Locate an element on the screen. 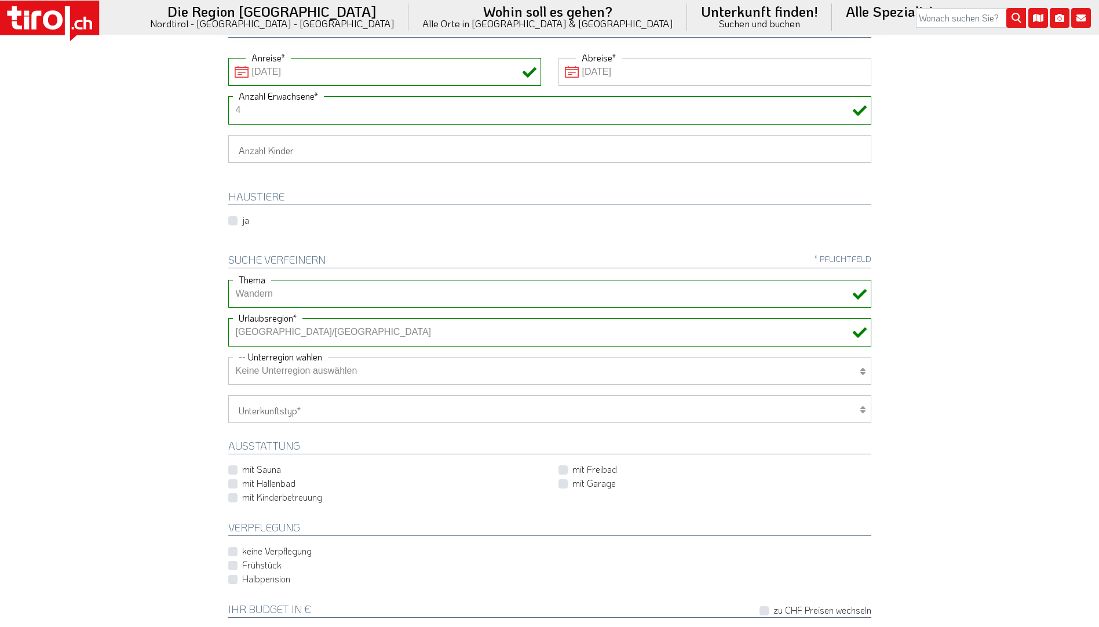  small: Suchen und buchen is located at coordinates (759, 23).